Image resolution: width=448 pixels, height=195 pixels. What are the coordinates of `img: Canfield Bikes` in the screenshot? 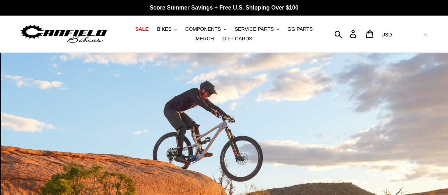 It's located at (64, 34).